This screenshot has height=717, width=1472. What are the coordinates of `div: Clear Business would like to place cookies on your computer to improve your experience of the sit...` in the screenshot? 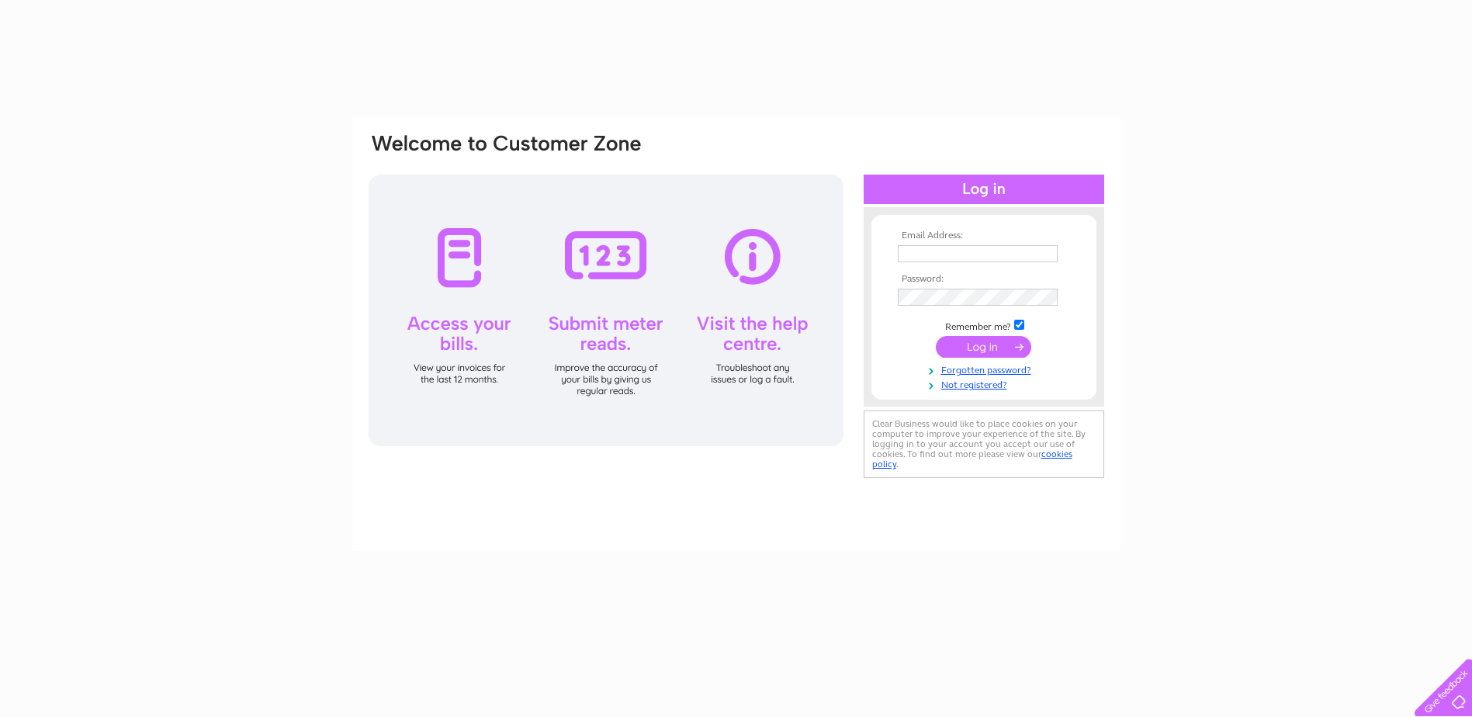 It's located at (984, 444).